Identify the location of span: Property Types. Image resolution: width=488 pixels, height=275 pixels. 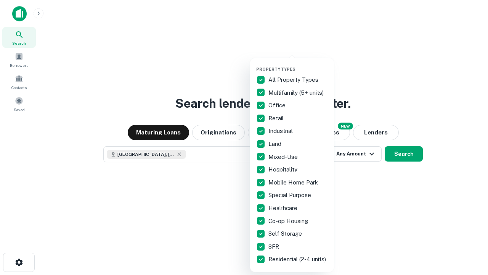
(276, 69).